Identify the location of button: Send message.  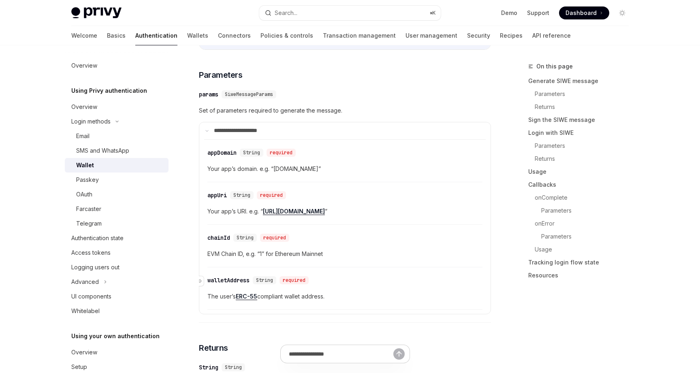
(399, 354).